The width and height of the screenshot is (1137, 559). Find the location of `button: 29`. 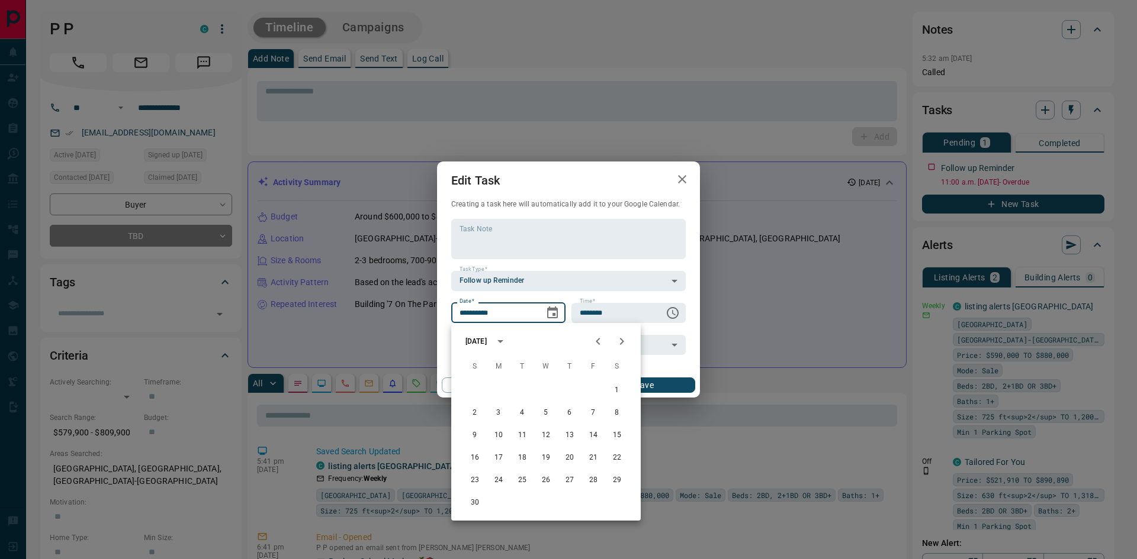

button: 29 is located at coordinates (617, 481).